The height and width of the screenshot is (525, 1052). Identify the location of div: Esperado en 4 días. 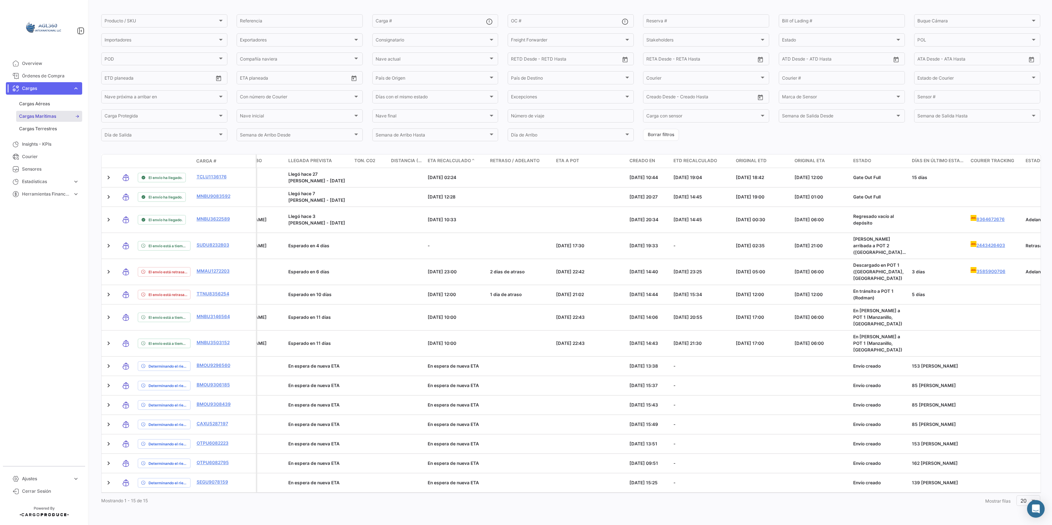
(318, 246).